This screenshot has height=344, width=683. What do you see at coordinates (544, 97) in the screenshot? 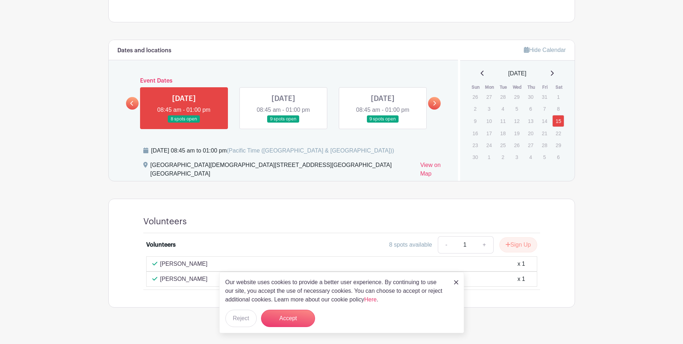
I see `p: 31` at bounding box center [544, 97].